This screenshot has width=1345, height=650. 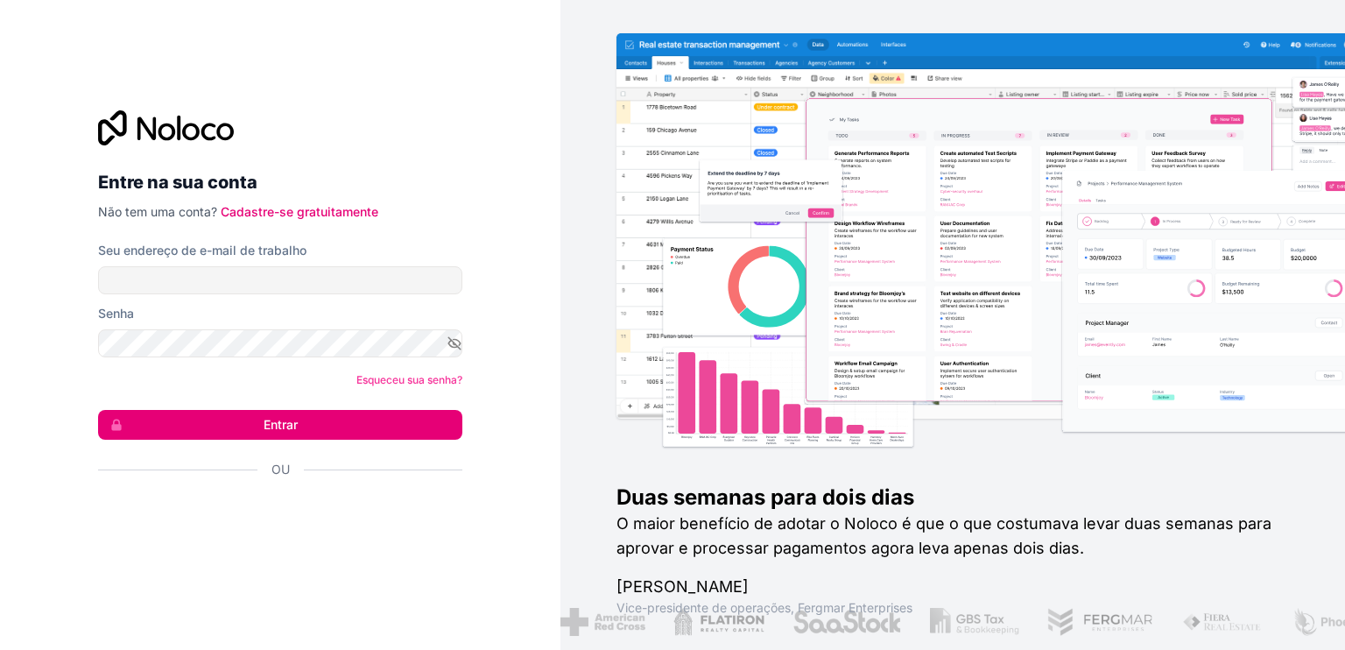 I want to click on font: Esqueceu sua senha?, so click(x=409, y=379).